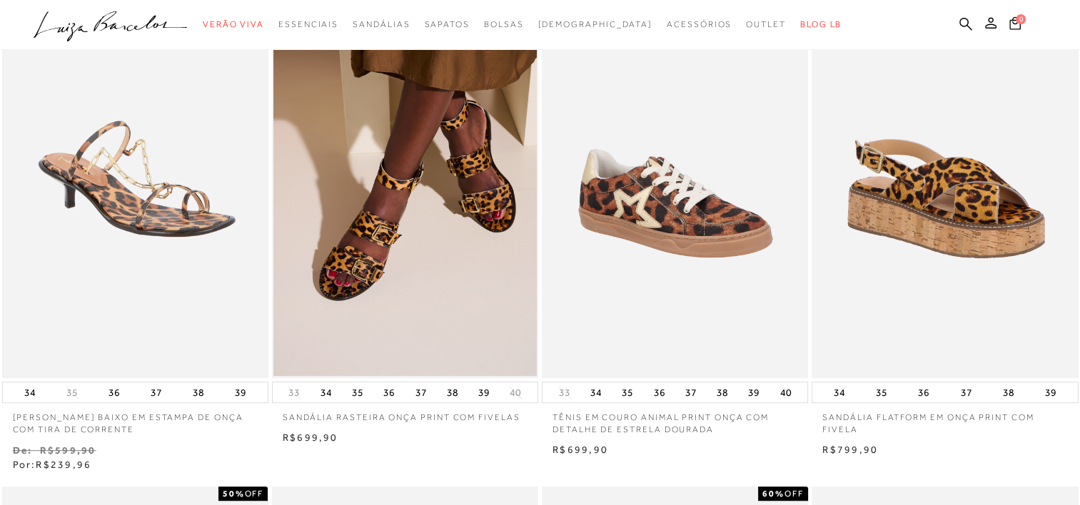  What do you see at coordinates (405, 413) in the screenshot?
I see `p: SANDÁLIA RASTEIRA ONÇA PRINT COM FIVELAS` at bounding box center [405, 413].